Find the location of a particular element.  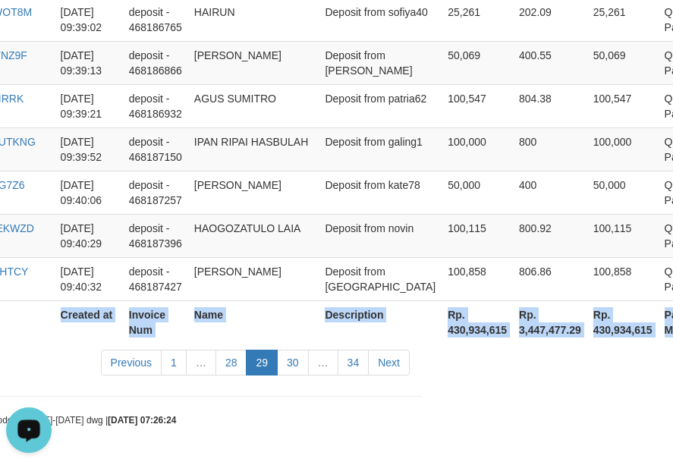

td: 800.92 is located at coordinates (550, 235).